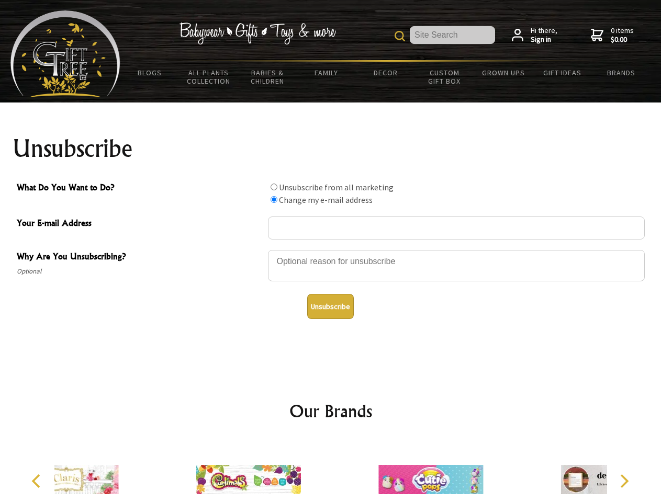 The width and height of the screenshot is (661, 502). I want to click on a: Hi there,Sign in, so click(534, 35).